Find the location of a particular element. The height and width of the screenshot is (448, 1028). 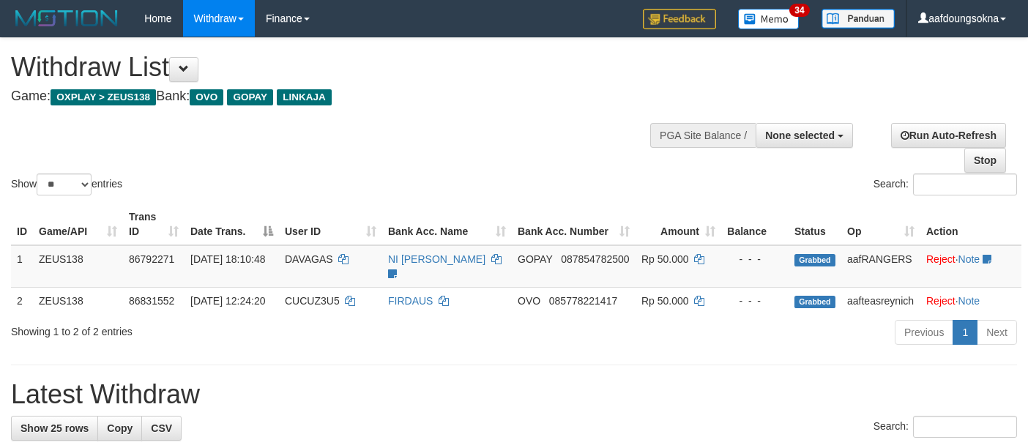

th: Game/API: activate to sort column ascending is located at coordinates (78, 224).